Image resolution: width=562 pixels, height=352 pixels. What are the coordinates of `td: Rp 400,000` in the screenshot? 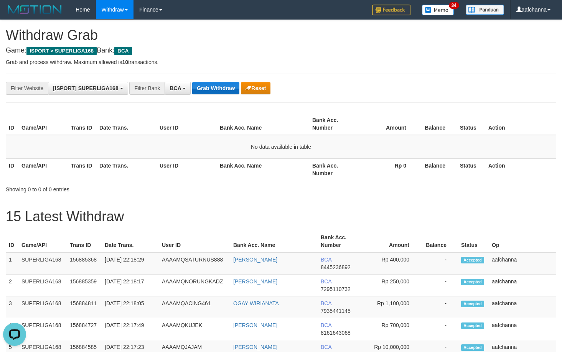 It's located at (393, 264).